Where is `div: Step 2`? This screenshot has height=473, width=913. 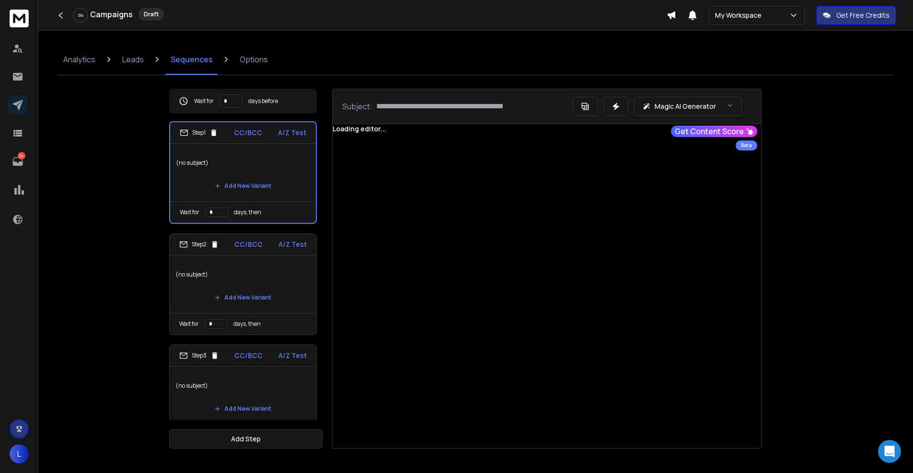 div: Step 2 is located at coordinates (199, 244).